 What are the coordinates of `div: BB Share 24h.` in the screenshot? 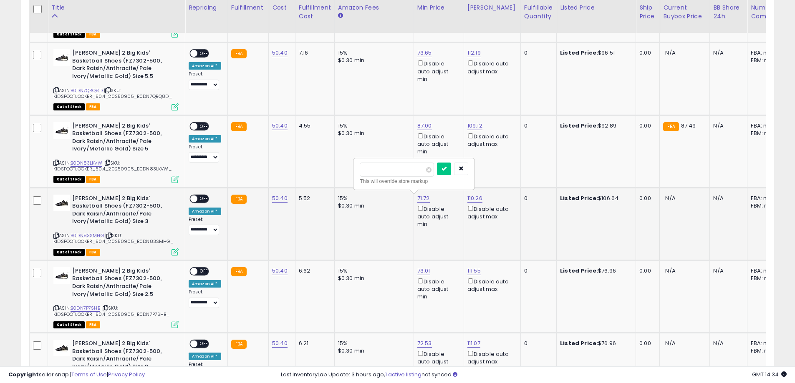 It's located at (728, 12).